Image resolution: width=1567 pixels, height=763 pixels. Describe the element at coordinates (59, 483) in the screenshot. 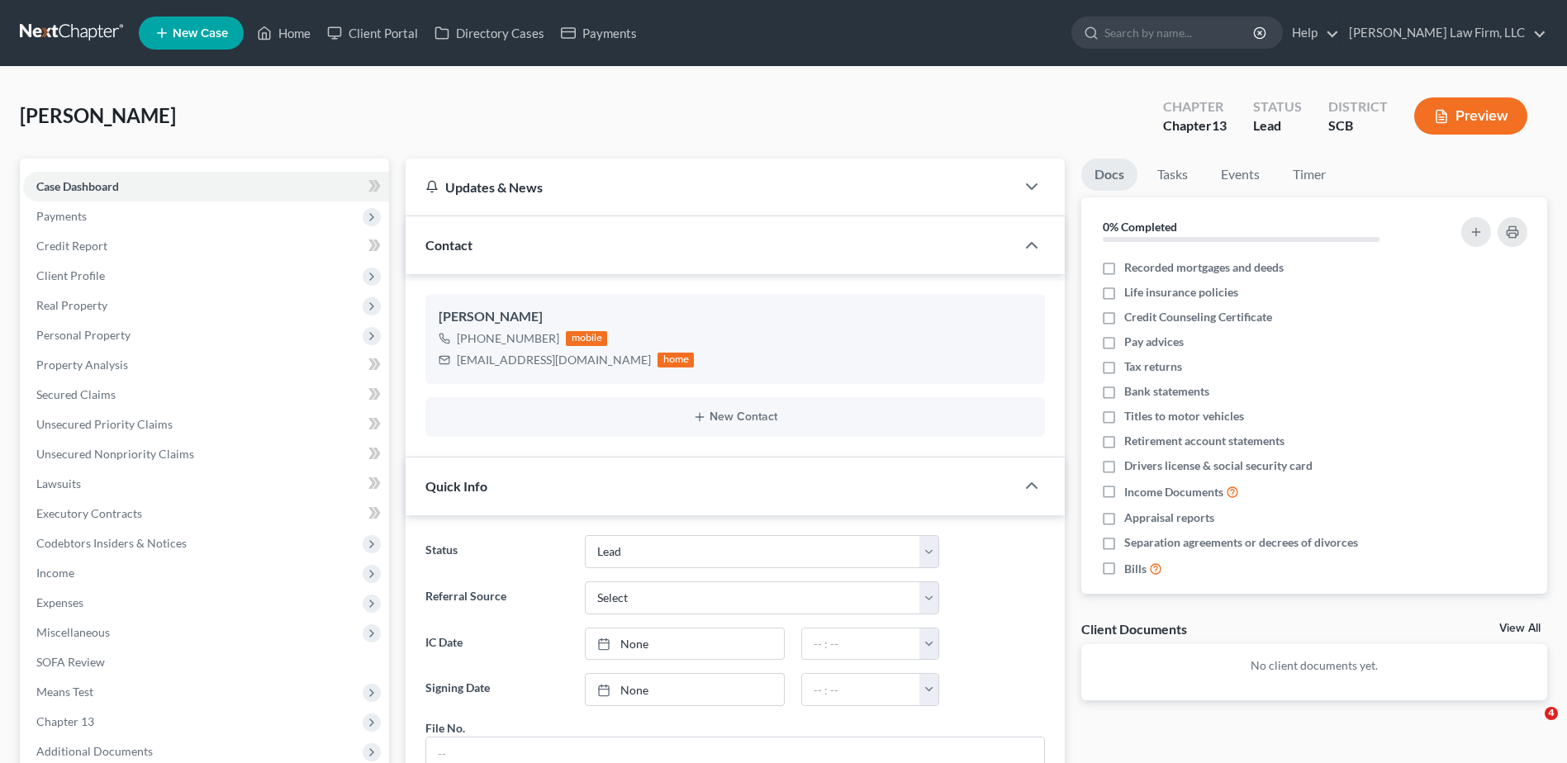

I see `span: Lawsuits` at that location.